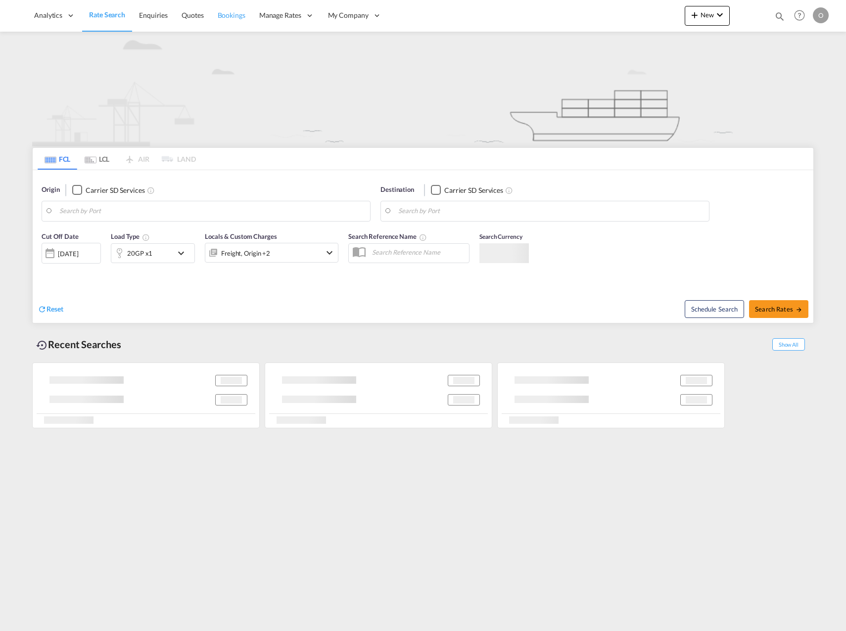 Image resolution: width=846 pixels, height=631 pixels. I want to click on span: Rate Search, so click(107, 14).